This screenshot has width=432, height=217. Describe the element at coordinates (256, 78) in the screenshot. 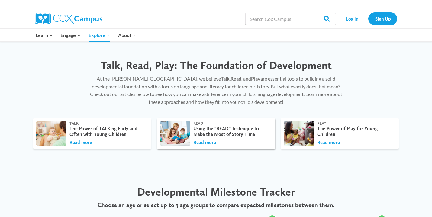

I see `strong: Play` at that location.